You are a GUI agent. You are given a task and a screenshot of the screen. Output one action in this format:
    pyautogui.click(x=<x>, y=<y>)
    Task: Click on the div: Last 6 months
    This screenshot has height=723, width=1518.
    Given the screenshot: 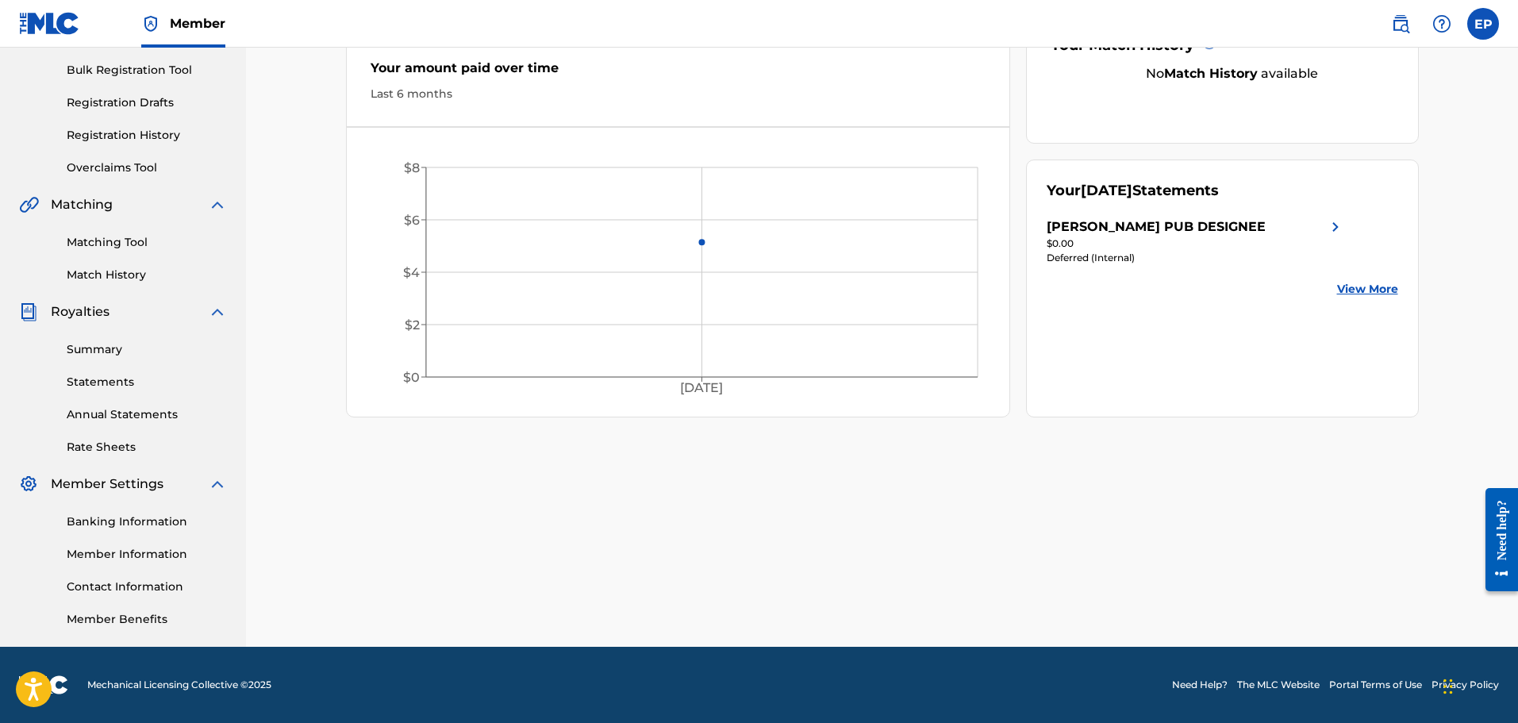 What is the action you would take?
    pyautogui.click(x=679, y=94)
    